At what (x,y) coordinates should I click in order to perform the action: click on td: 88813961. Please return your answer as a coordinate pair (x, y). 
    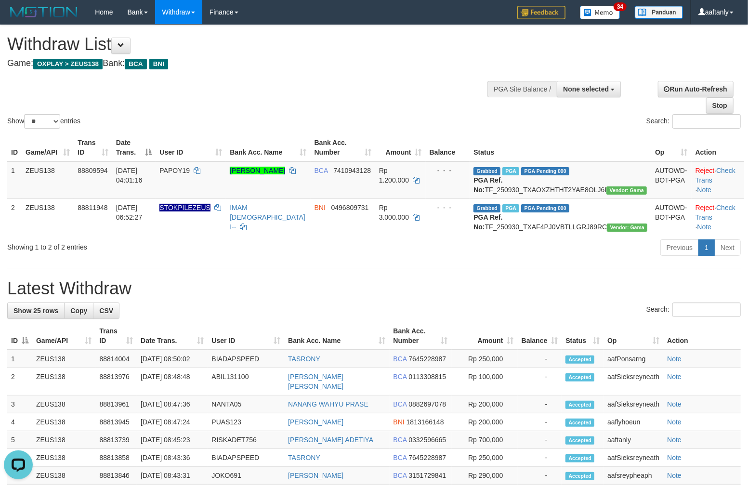
    Looking at the image, I should click on (117, 404).